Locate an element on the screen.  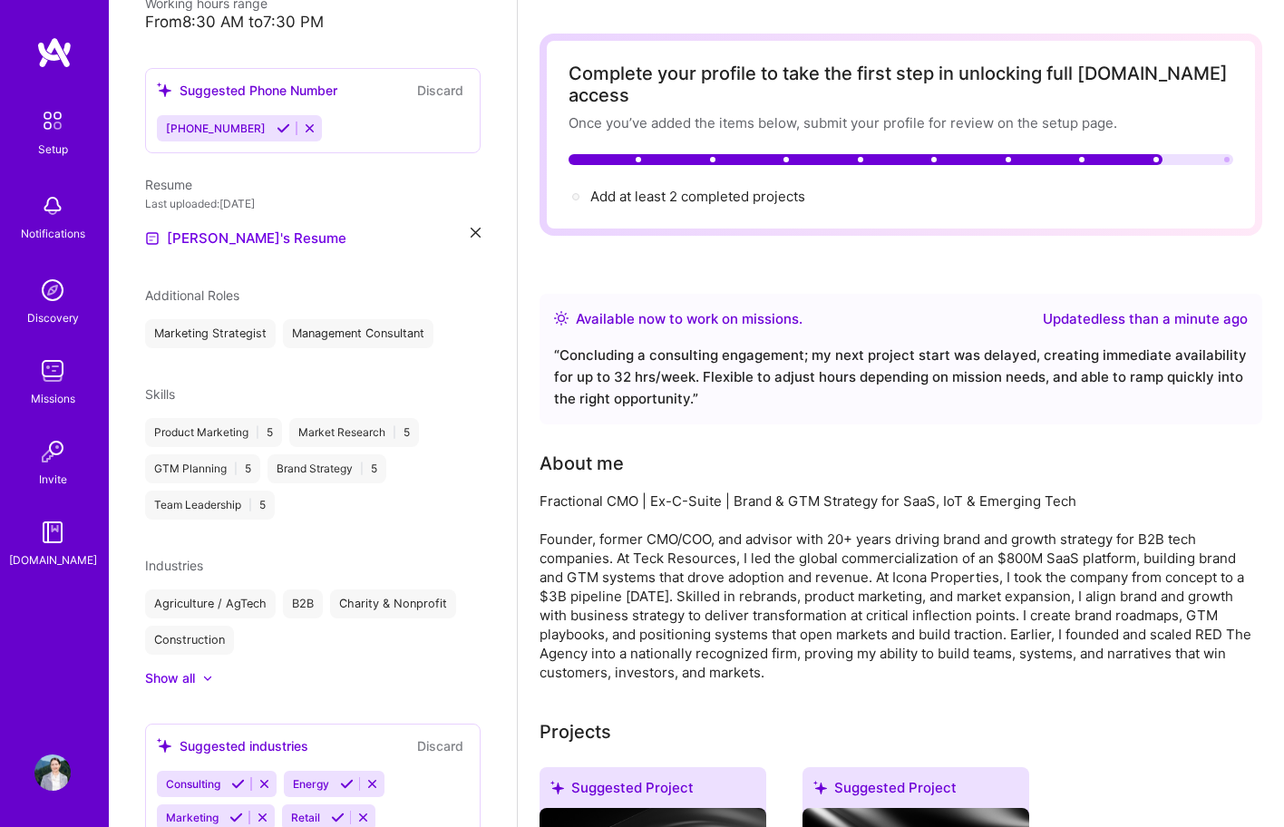
span: Additional Roles is located at coordinates (192, 295).